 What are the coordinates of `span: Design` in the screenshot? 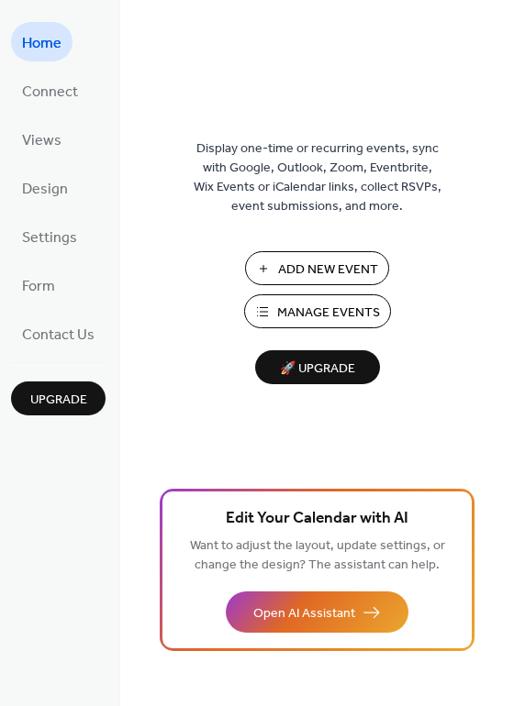 It's located at (45, 189).